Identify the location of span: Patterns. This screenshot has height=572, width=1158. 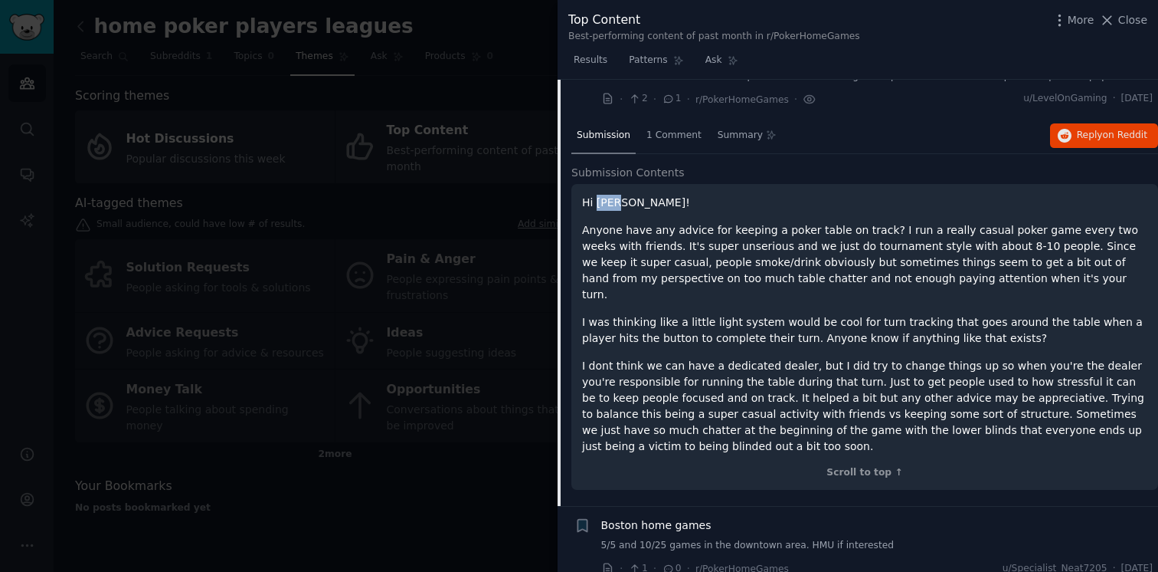
(648, 61).